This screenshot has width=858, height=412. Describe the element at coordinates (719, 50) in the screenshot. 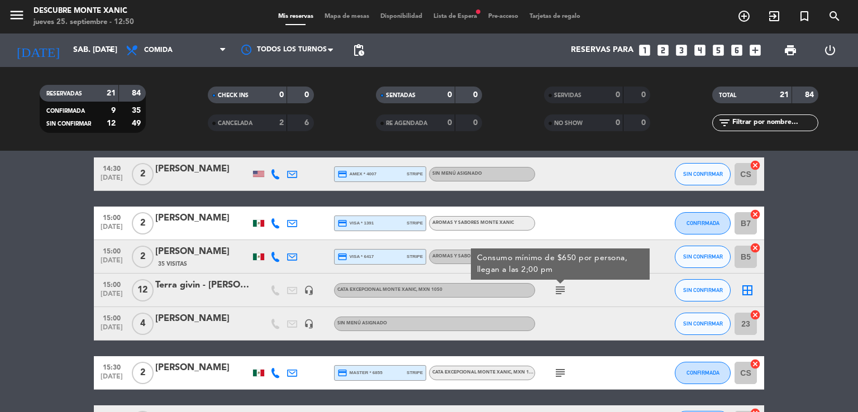

I see `i: looks_5` at that location.